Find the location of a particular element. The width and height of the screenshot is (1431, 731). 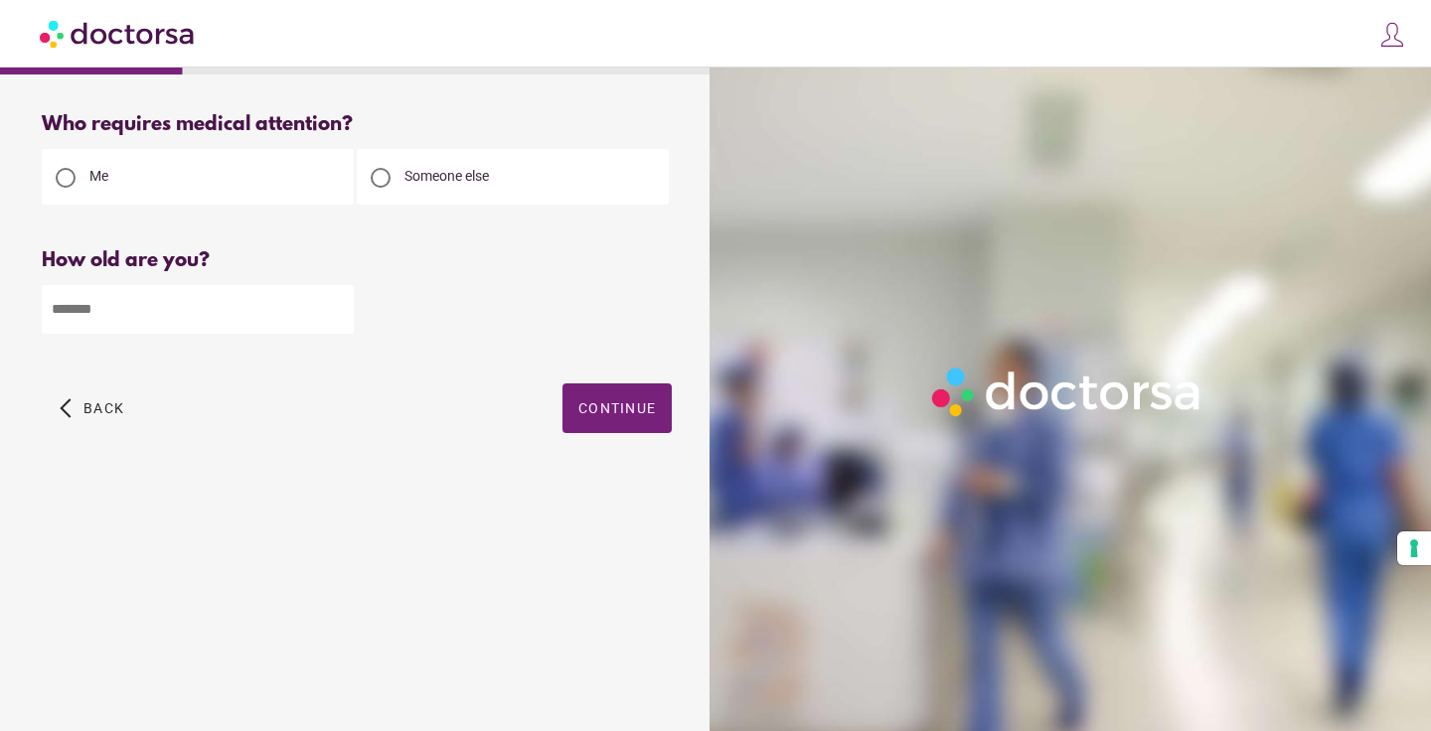

img: icons8-customer-100.png is located at coordinates (1392, 35).